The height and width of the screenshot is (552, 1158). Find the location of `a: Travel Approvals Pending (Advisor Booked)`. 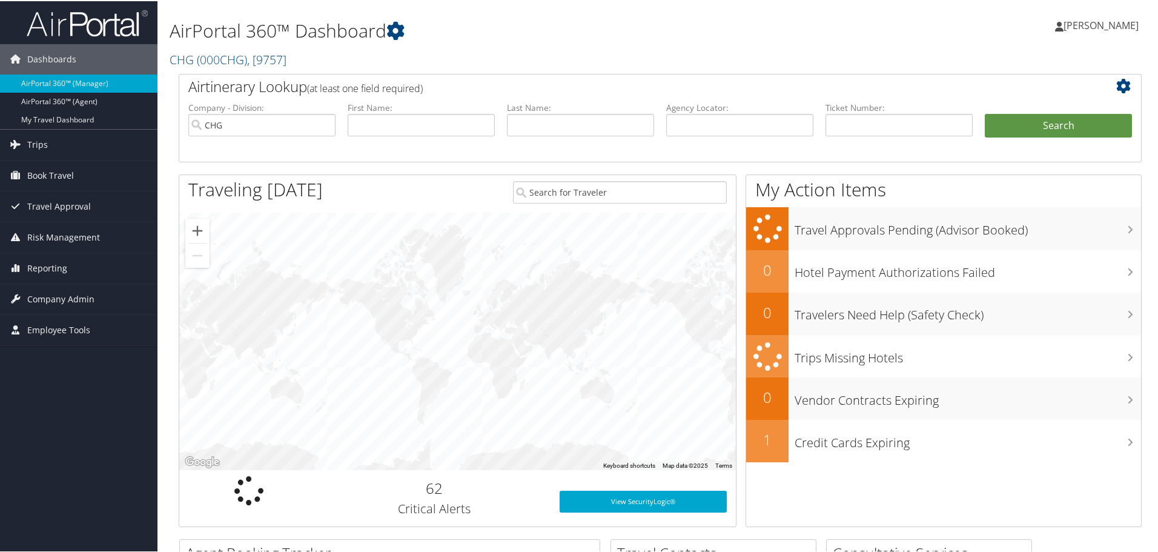

a: Travel Approvals Pending (Advisor Booked) is located at coordinates (943, 227).